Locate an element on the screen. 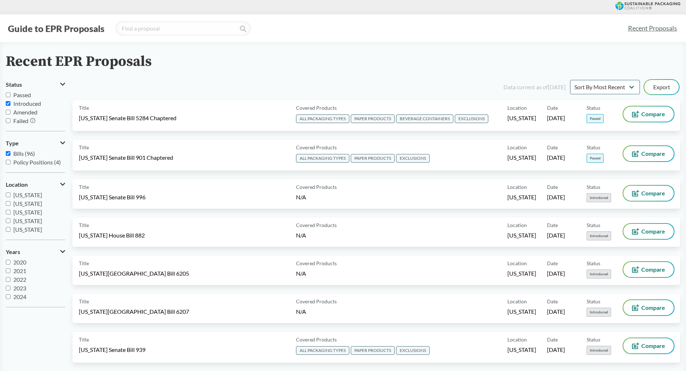  input: 2022 is located at coordinates (8, 279).